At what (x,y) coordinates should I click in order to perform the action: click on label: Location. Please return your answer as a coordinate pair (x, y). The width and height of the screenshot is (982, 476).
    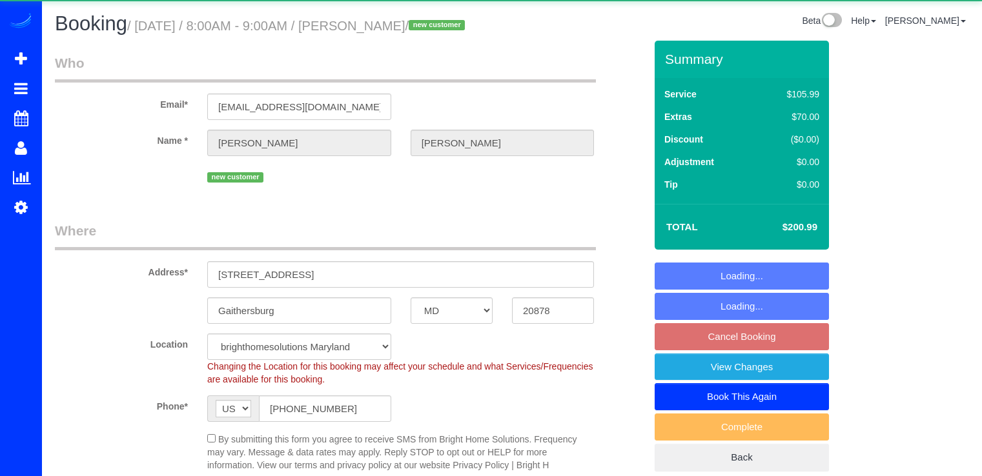
    Looking at the image, I should click on (121, 342).